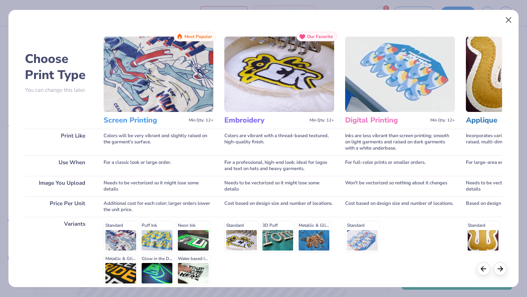  What do you see at coordinates (279, 74) in the screenshot?
I see `img: Embroidery` at bounding box center [279, 74].